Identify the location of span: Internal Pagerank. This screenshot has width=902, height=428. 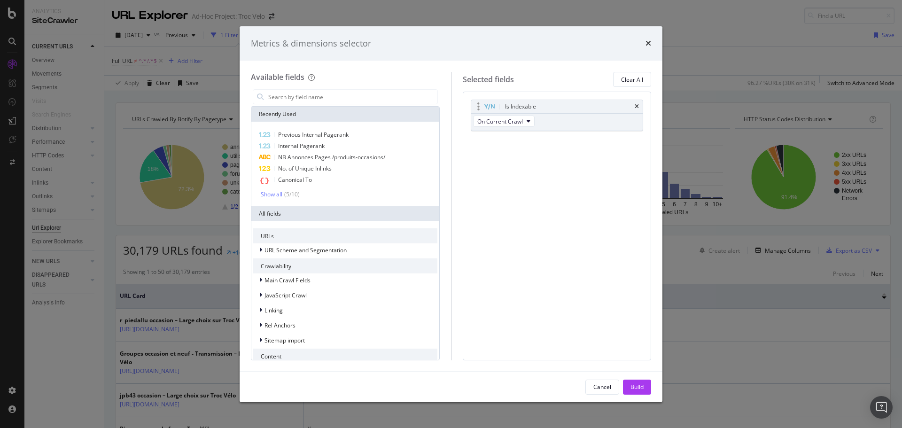
(301, 146).